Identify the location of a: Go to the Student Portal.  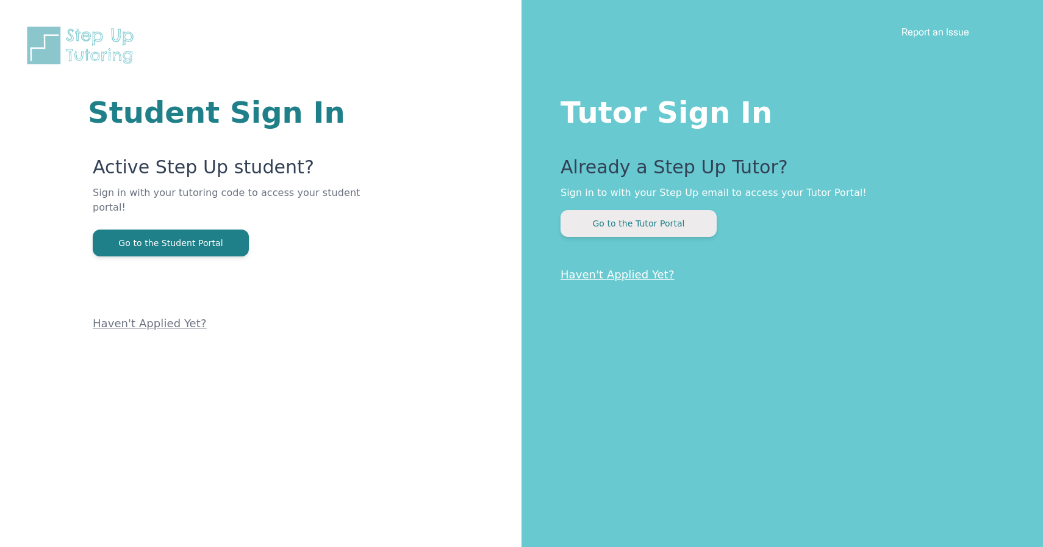
(171, 242).